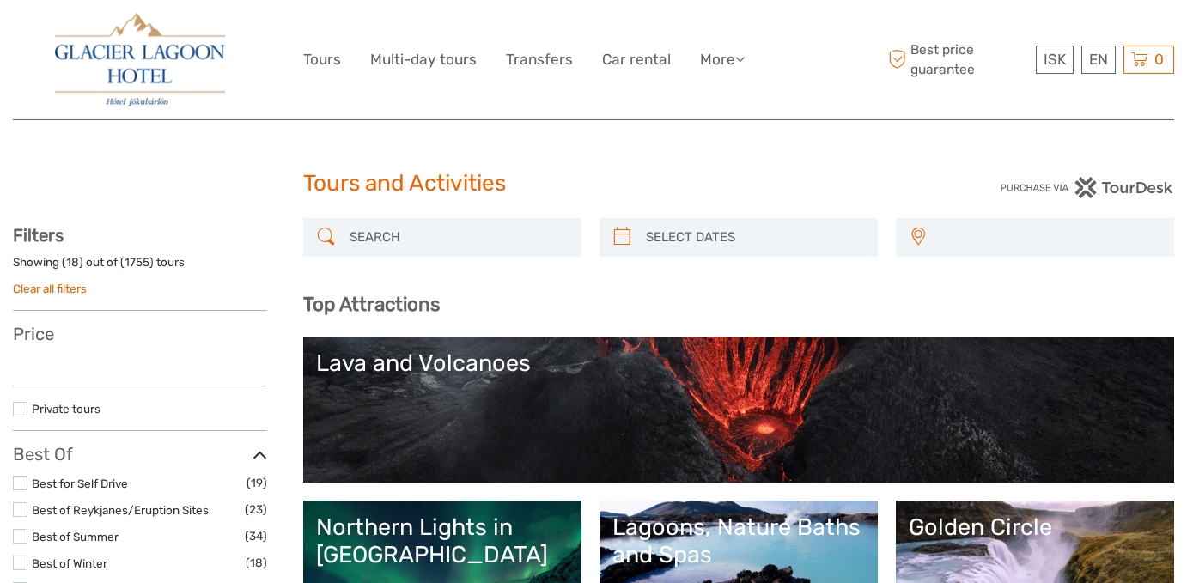  What do you see at coordinates (722, 59) in the screenshot?
I see `a: More` at bounding box center [722, 59].